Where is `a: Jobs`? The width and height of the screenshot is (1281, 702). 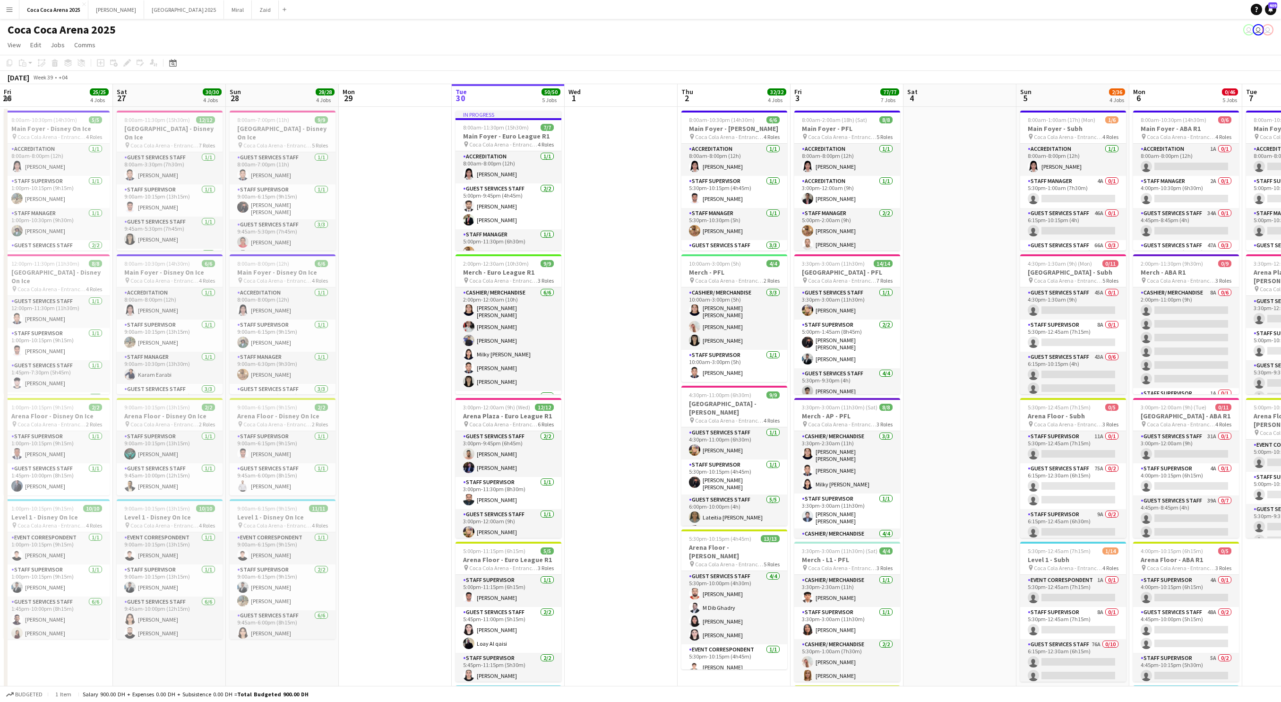
a: Jobs is located at coordinates (58, 45).